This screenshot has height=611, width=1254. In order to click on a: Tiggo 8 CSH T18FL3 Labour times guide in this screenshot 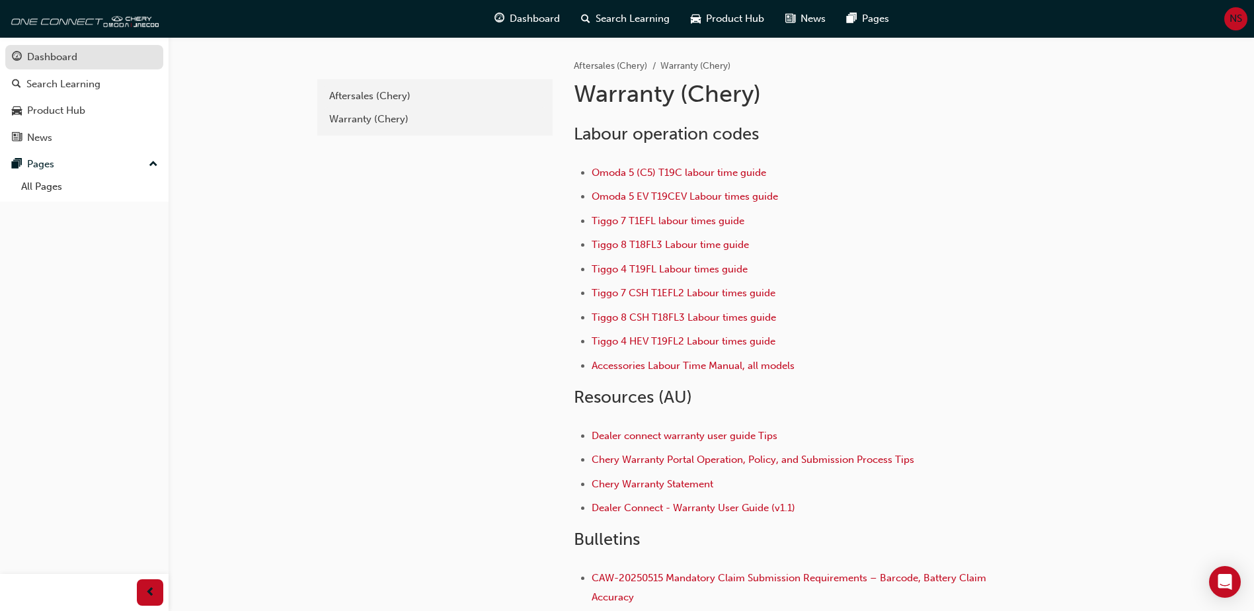, I will do `click(683, 317)`.